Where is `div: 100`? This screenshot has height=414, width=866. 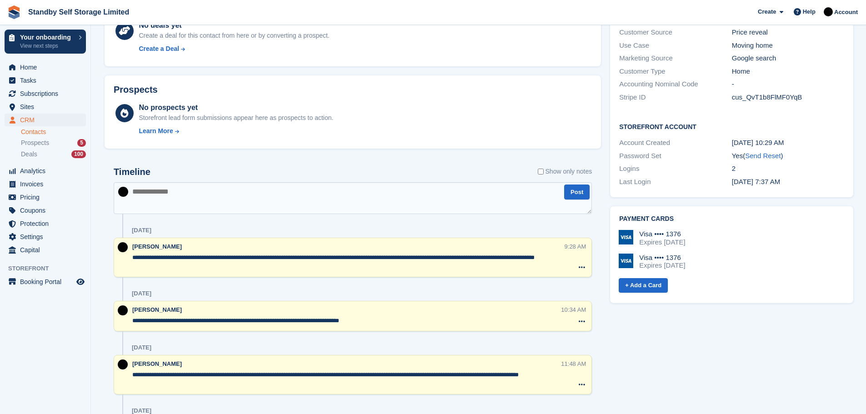 div: 100 is located at coordinates (79, 154).